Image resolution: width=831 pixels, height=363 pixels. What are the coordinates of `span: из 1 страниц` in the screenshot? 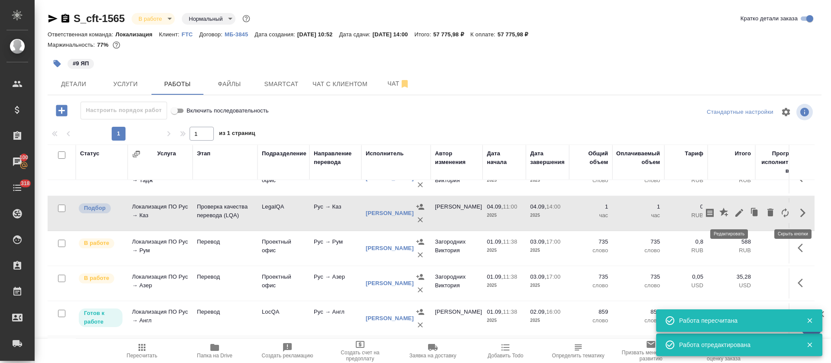 It's located at (237, 134).